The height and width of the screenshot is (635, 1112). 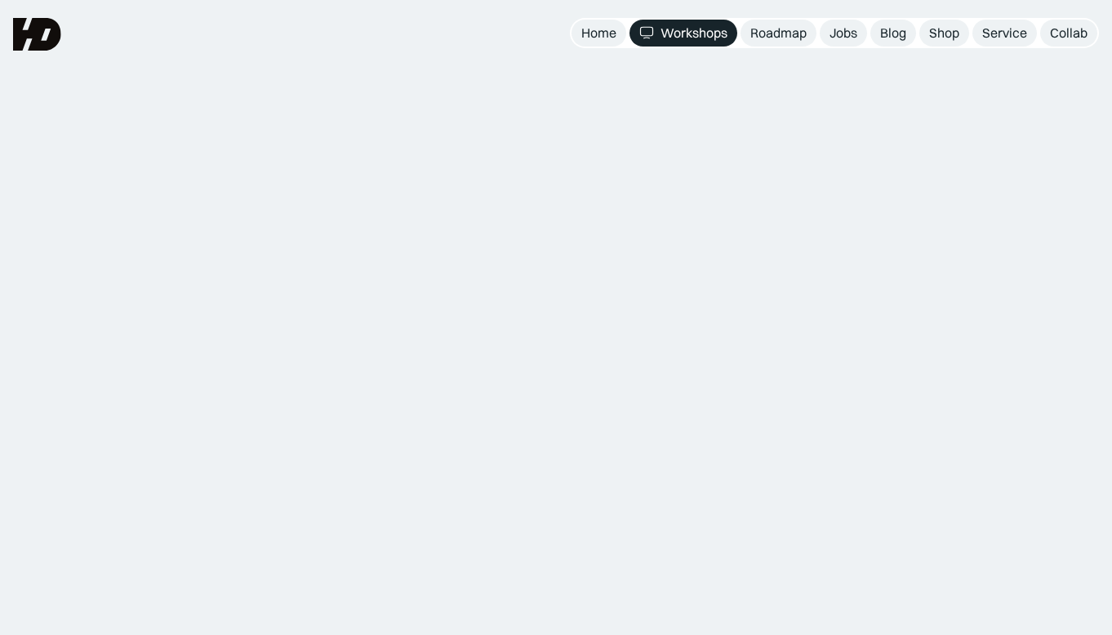 I want to click on div: Collab, so click(x=1069, y=33).